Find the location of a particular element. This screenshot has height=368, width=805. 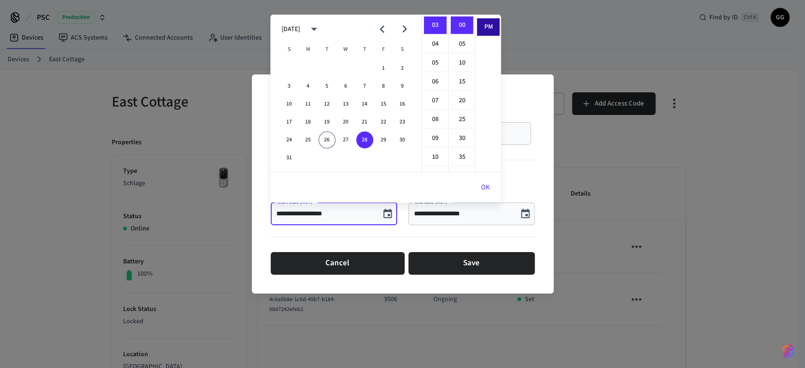

li: 6 hours is located at coordinates (435, 82).